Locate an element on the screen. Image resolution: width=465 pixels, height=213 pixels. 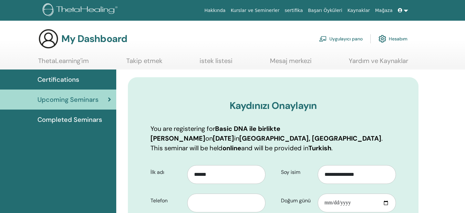
a: Kaynaklar is located at coordinates (359, 10).